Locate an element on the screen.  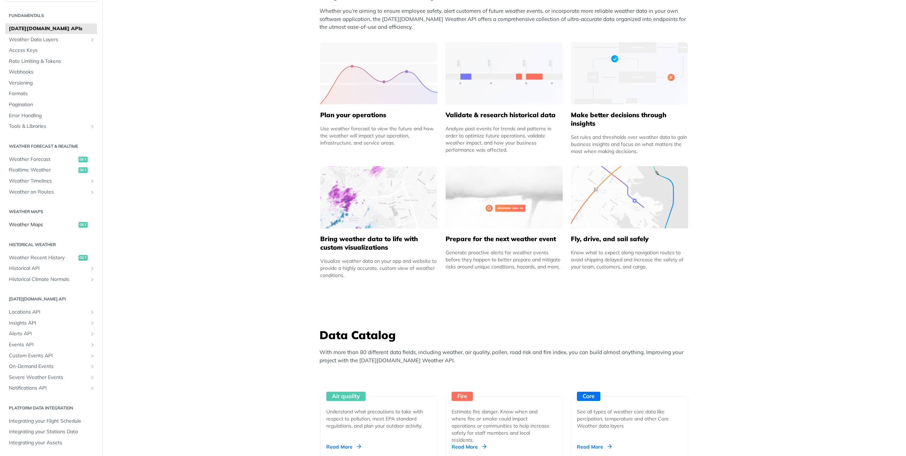
span: Custom Events API is located at coordinates (48, 356).